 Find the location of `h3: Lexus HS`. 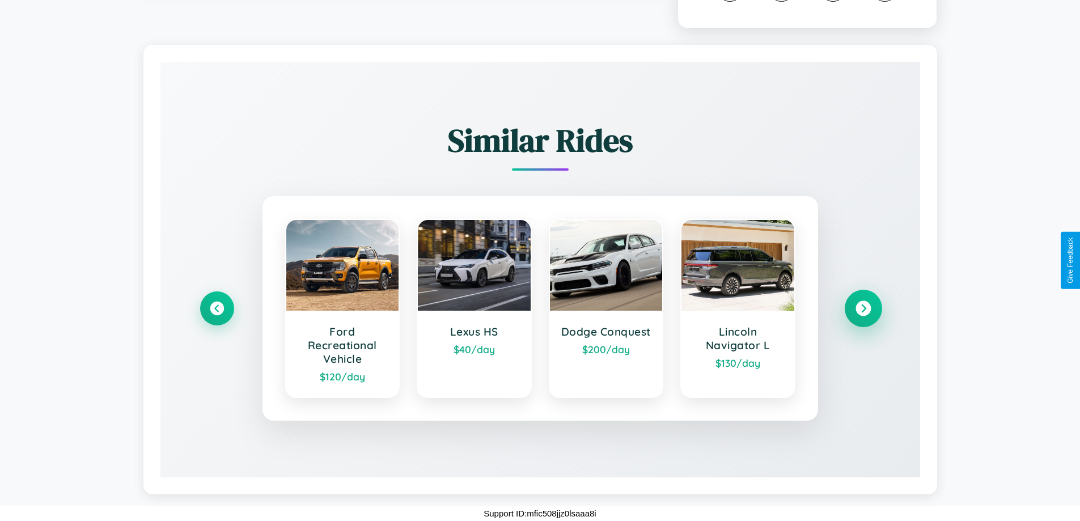

h3: Lexus HS is located at coordinates (474, 332).